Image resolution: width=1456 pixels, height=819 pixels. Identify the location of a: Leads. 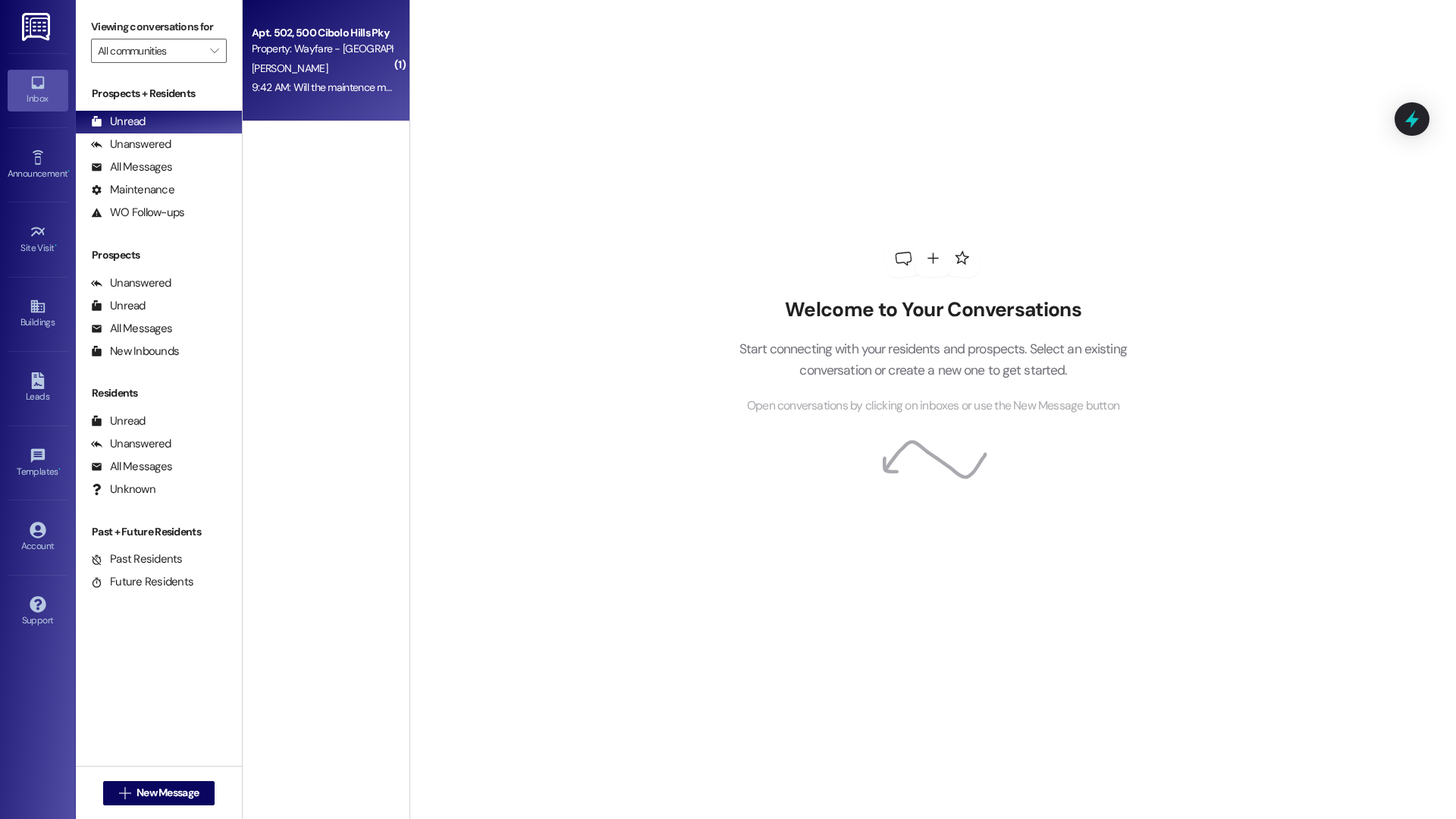
(38, 389).